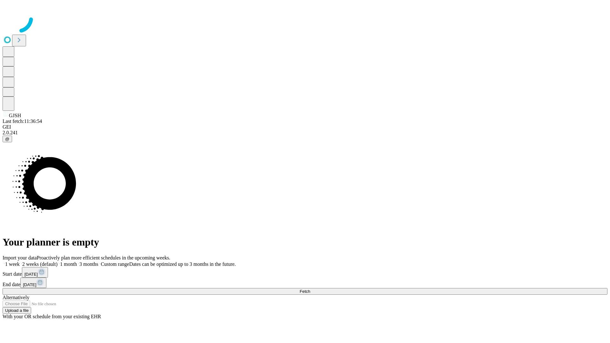  I want to click on span: Proactively plan more efficient schedules in the upcoming weeks., so click(104, 258).